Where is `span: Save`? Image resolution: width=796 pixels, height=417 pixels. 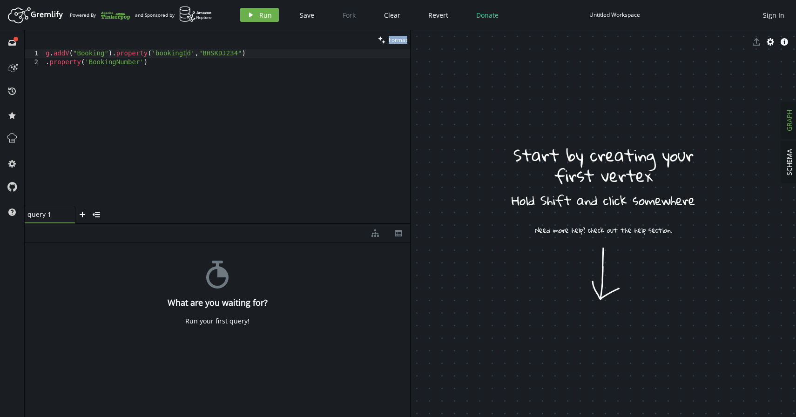
span: Save is located at coordinates (307, 15).